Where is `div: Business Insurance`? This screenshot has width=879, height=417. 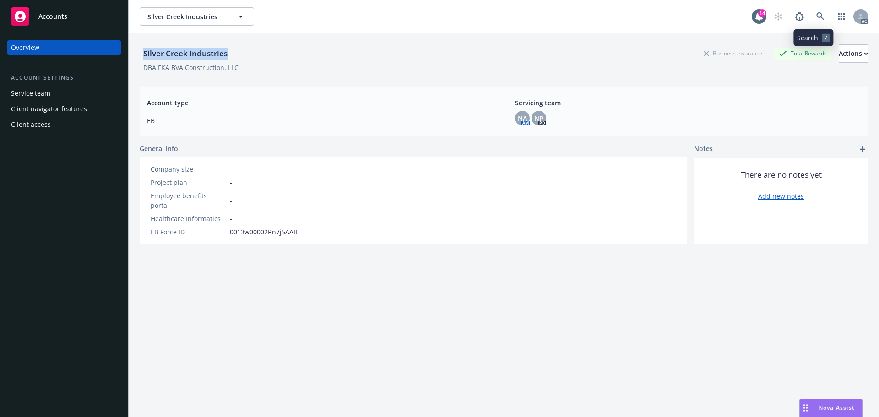 div: Business Insurance is located at coordinates (733, 53).